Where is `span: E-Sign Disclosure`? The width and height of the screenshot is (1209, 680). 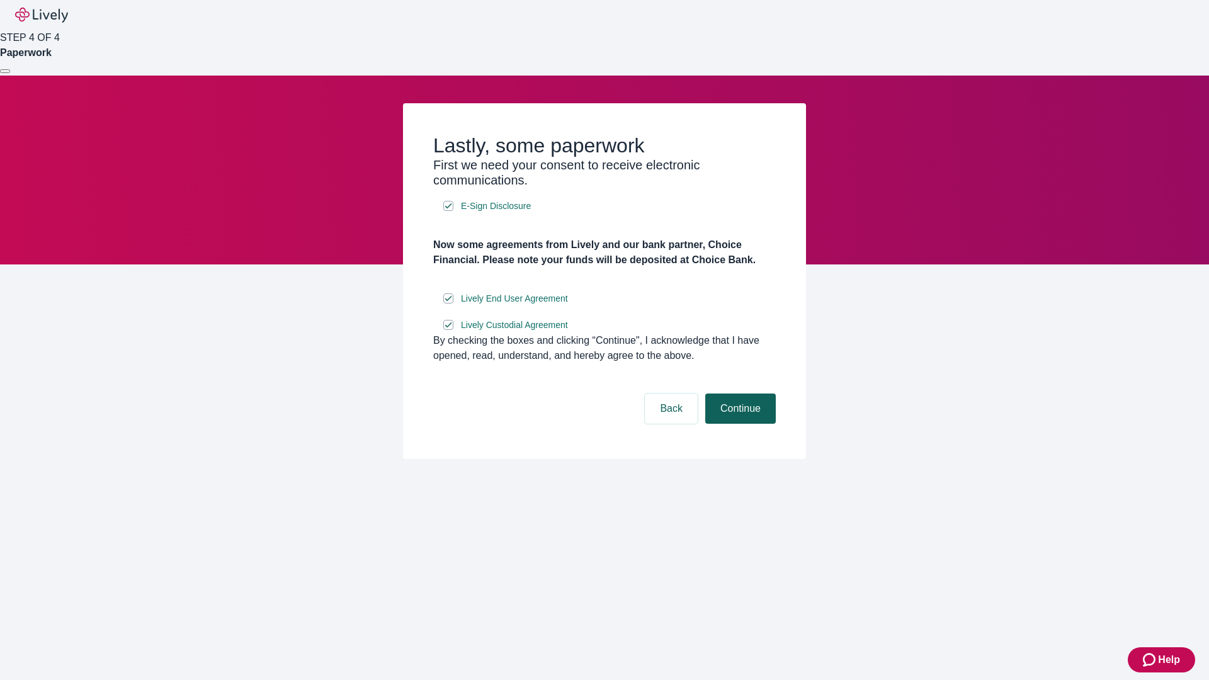
span: E-Sign Disclosure is located at coordinates (496, 206).